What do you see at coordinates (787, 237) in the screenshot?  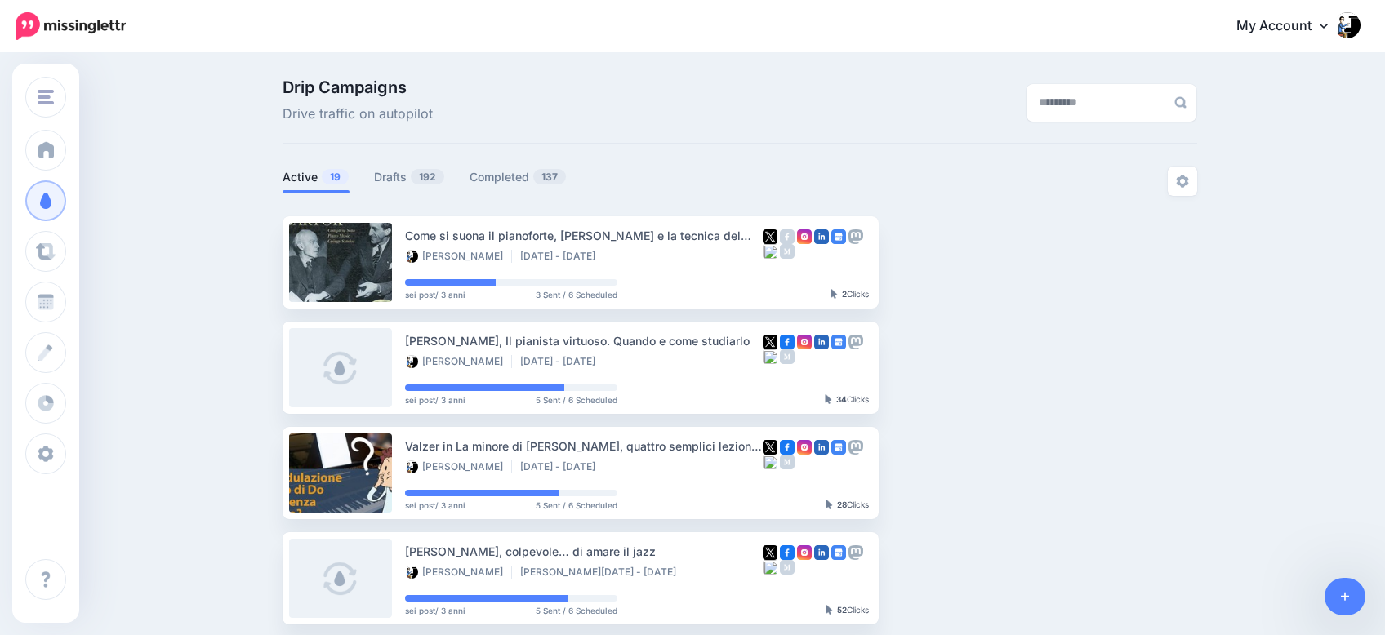 I see `img: facebook-grey-square.png` at bounding box center [787, 237].